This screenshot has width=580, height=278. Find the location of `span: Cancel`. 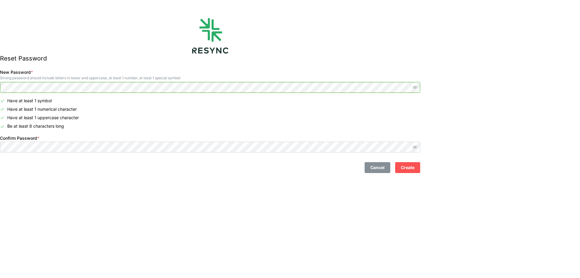

span: Cancel is located at coordinates (378, 167).